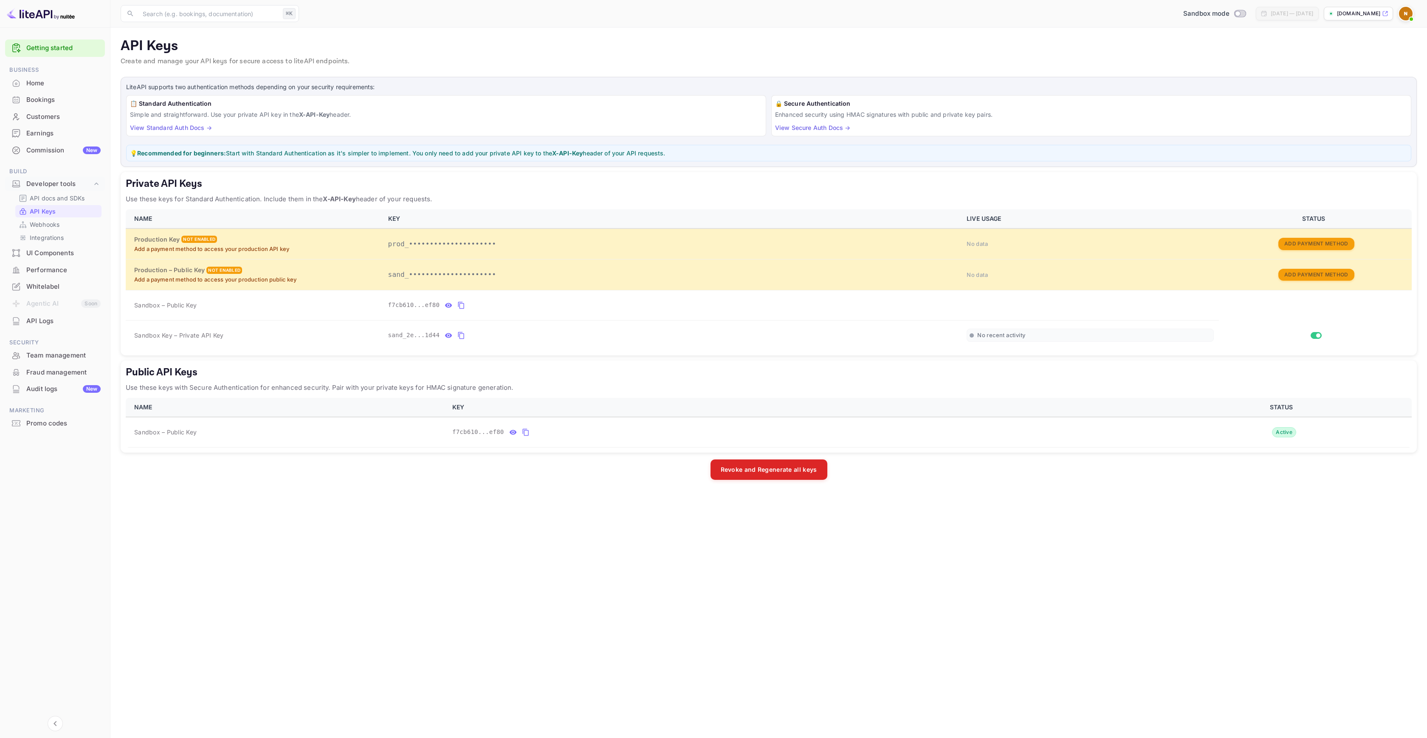  What do you see at coordinates (1091, 104) in the screenshot?
I see `h6: 🔒 Secure Authentication` at bounding box center [1091, 104].